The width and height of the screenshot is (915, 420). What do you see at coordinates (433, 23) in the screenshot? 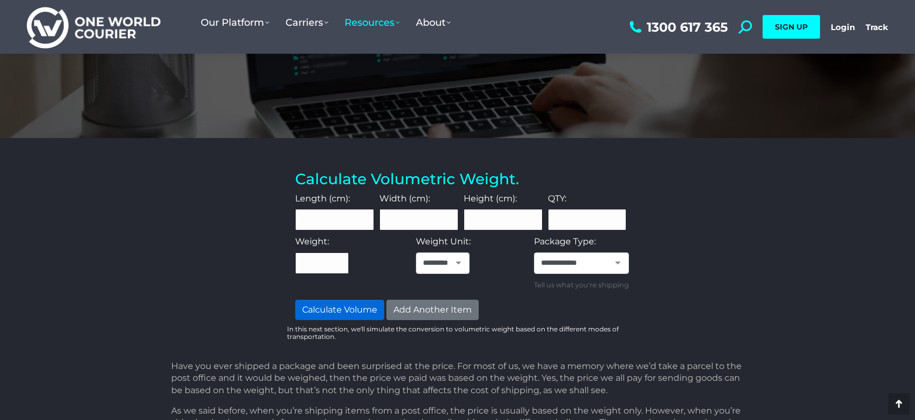
I see `span: About` at bounding box center [433, 23].